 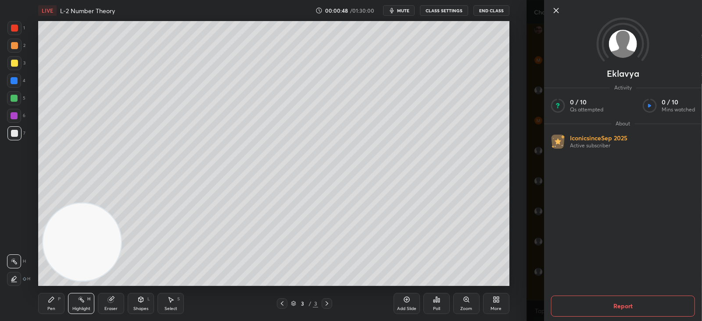 What do you see at coordinates (141, 309) in the screenshot?
I see `div: Shapes` at bounding box center [141, 309].